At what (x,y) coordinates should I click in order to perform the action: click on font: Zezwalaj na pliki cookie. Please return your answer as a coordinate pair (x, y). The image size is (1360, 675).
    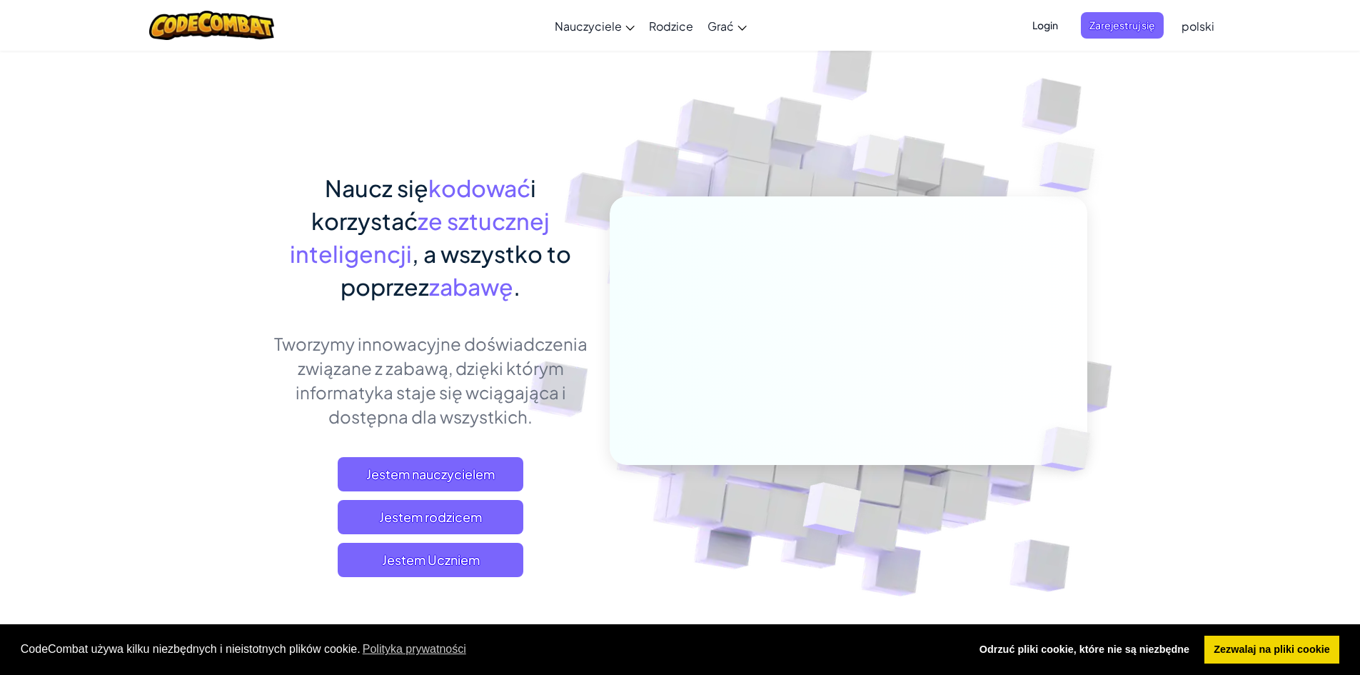
    Looking at the image, I should click on (1272, 649).